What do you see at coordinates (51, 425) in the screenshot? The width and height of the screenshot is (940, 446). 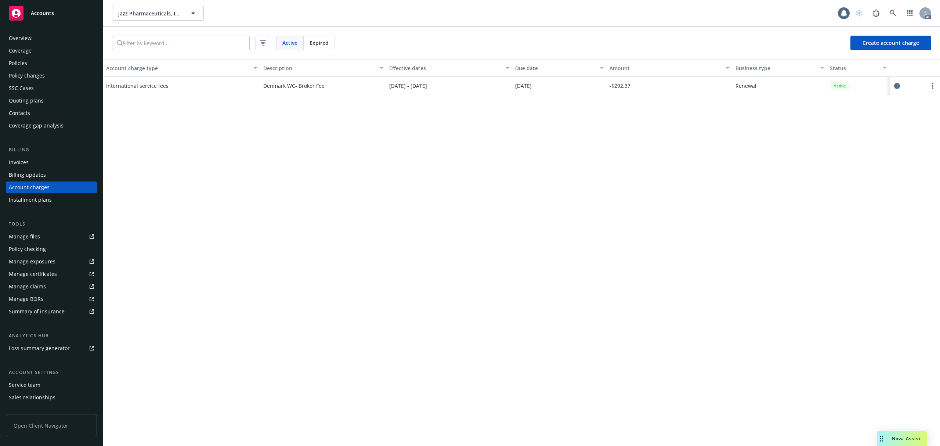 I see `span: Open Client Navigator` at bounding box center [51, 425].